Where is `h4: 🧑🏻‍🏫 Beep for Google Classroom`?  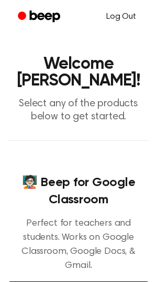 h4: 🧑🏻‍🏫 Beep for Google Classroom is located at coordinates (78, 192).